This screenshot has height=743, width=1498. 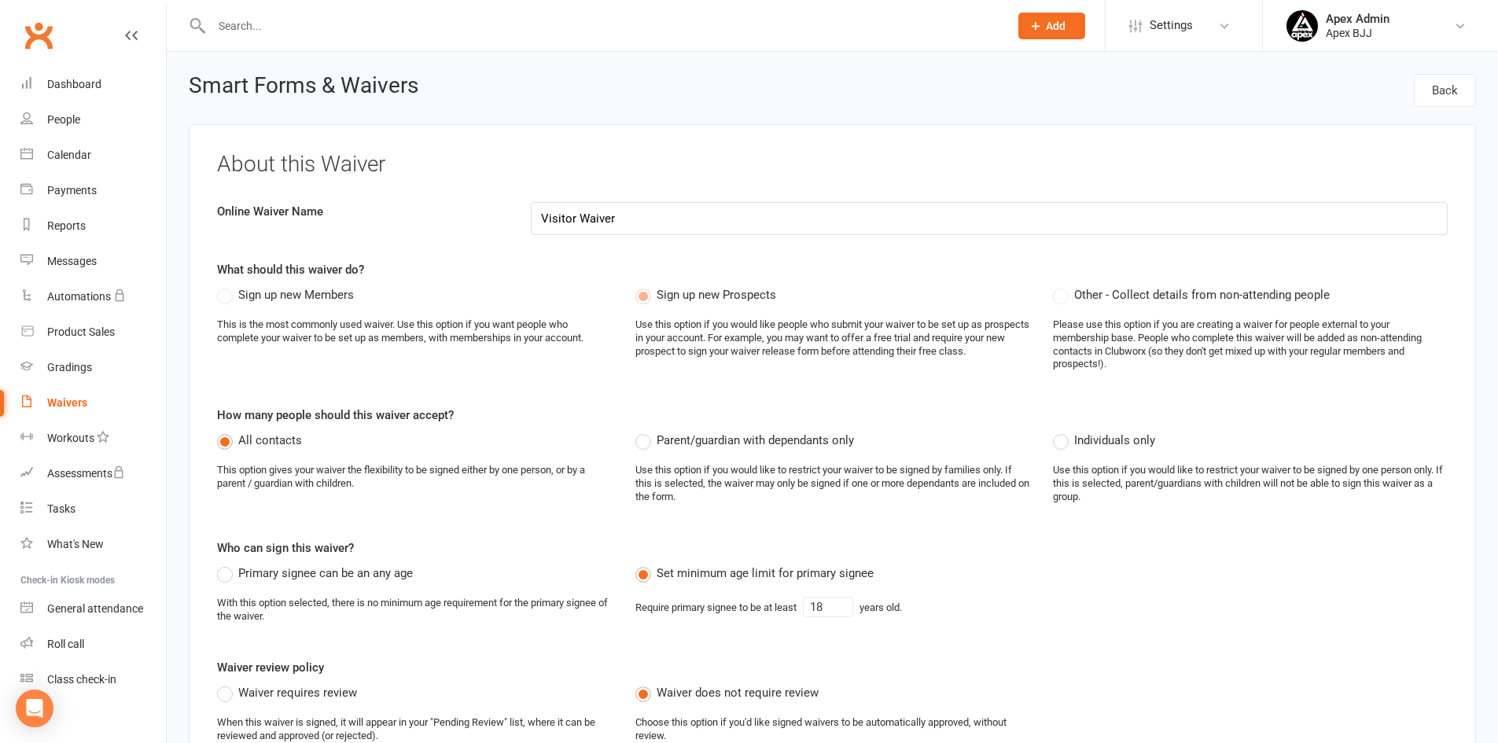 I want to click on a: Dashboard, so click(x=93, y=84).